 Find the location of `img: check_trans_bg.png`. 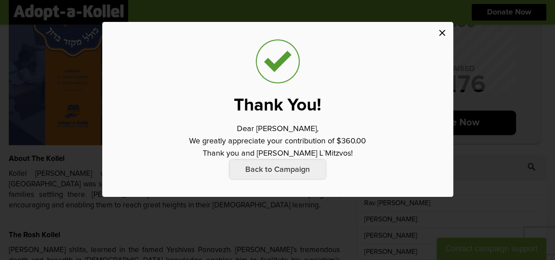

img: check_trans_bg.png is located at coordinates (278, 61).